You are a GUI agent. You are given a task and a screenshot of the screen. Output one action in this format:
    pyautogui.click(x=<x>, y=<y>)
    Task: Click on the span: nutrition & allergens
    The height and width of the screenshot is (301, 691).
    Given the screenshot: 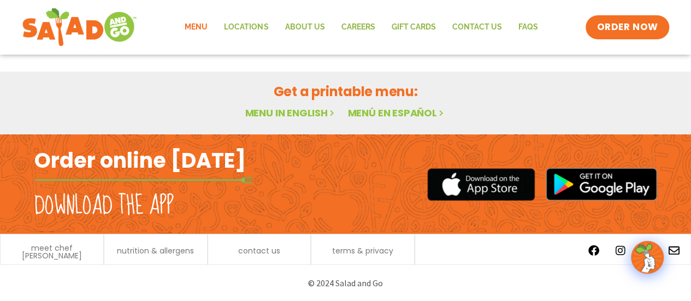 What is the action you would take?
    pyautogui.click(x=155, y=251)
    